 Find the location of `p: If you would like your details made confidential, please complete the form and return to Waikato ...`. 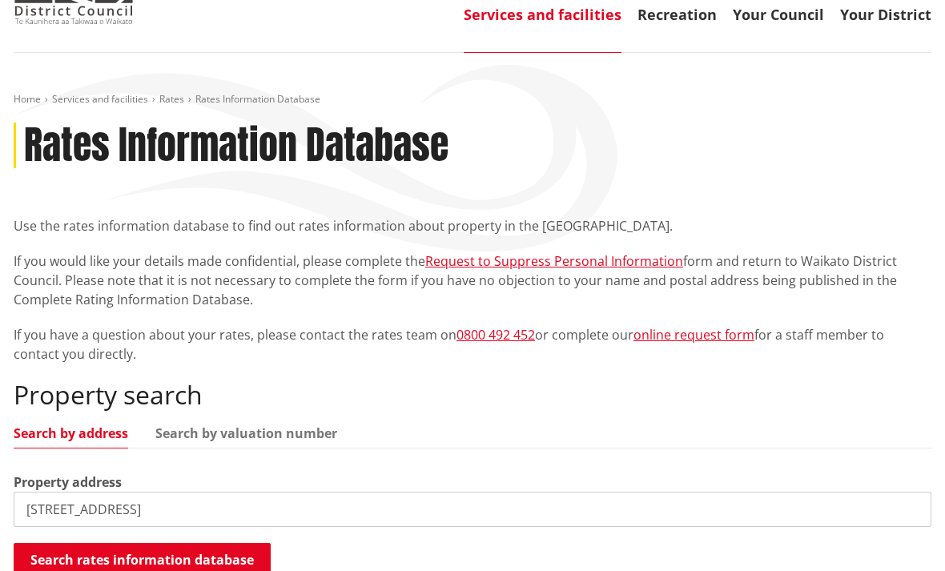

p: If you would like your details made confidential, please complete the form and return to Waikato ... is located at coordinates (473, 280).